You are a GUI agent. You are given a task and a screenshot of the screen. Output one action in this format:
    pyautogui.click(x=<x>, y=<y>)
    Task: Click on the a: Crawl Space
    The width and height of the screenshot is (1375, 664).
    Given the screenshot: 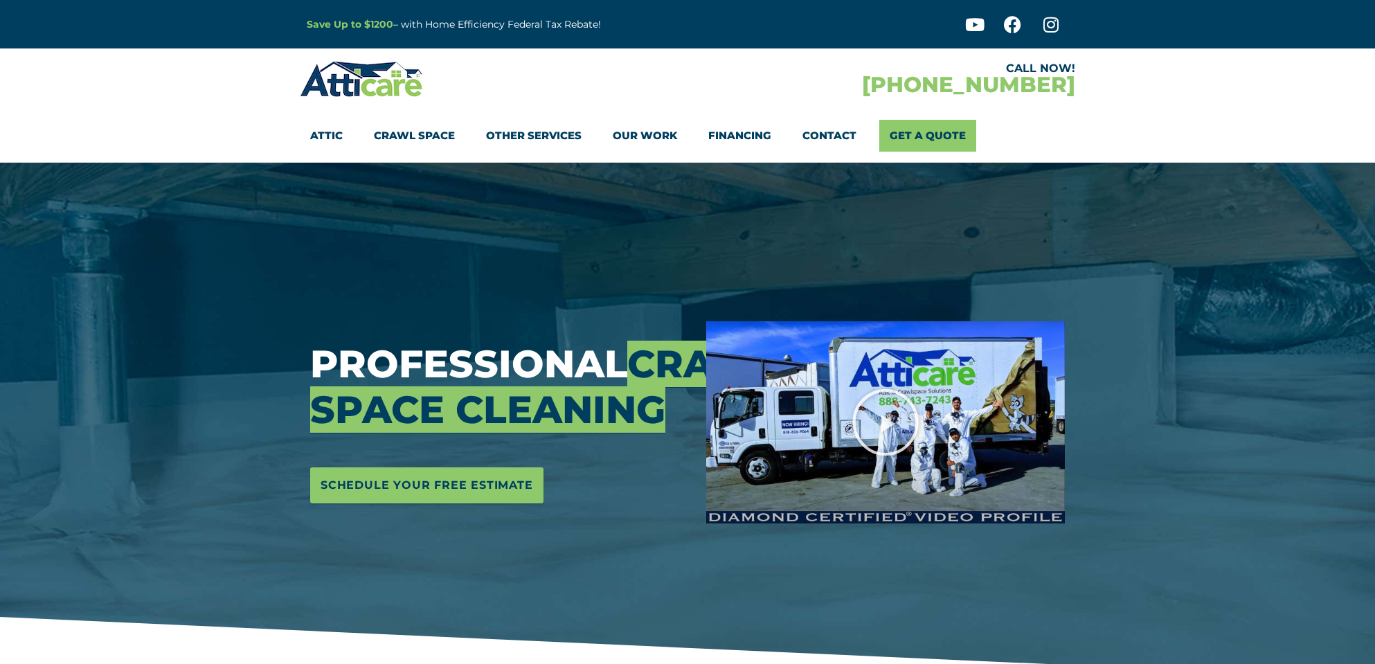 What is the action you would take?
    pyautogui.click(x=414, y=136)
    